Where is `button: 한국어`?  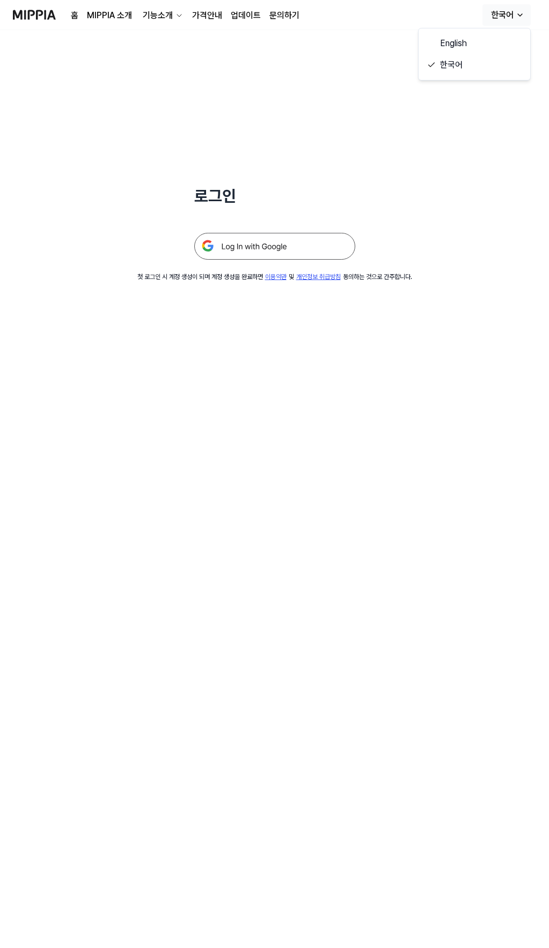 button: 한국어 is located at coordinates (506, 15).